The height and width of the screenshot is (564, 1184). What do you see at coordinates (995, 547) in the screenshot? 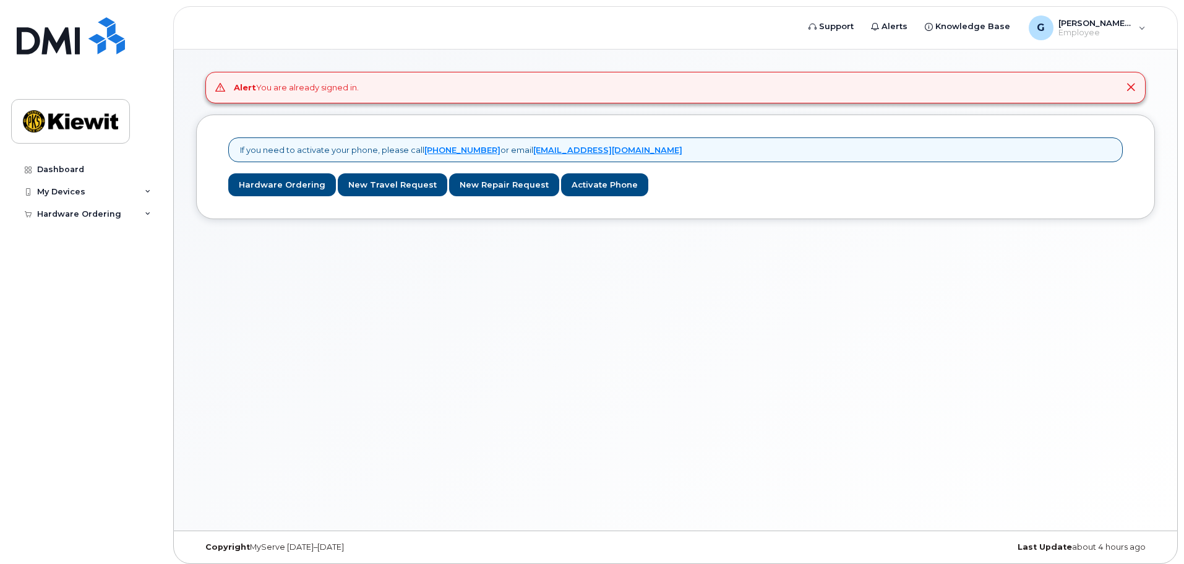
I see `div: about 4 hours ago` at bounding box center [995, 547].